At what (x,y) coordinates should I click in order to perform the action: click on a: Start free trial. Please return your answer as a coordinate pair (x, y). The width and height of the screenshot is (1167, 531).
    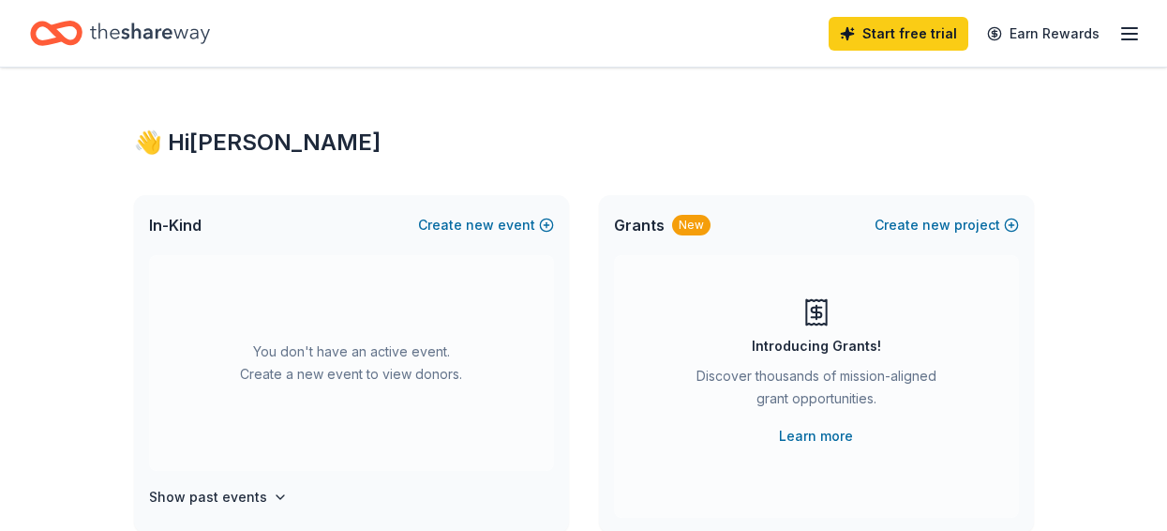
    Looking at the image, I should click on (898, 34).